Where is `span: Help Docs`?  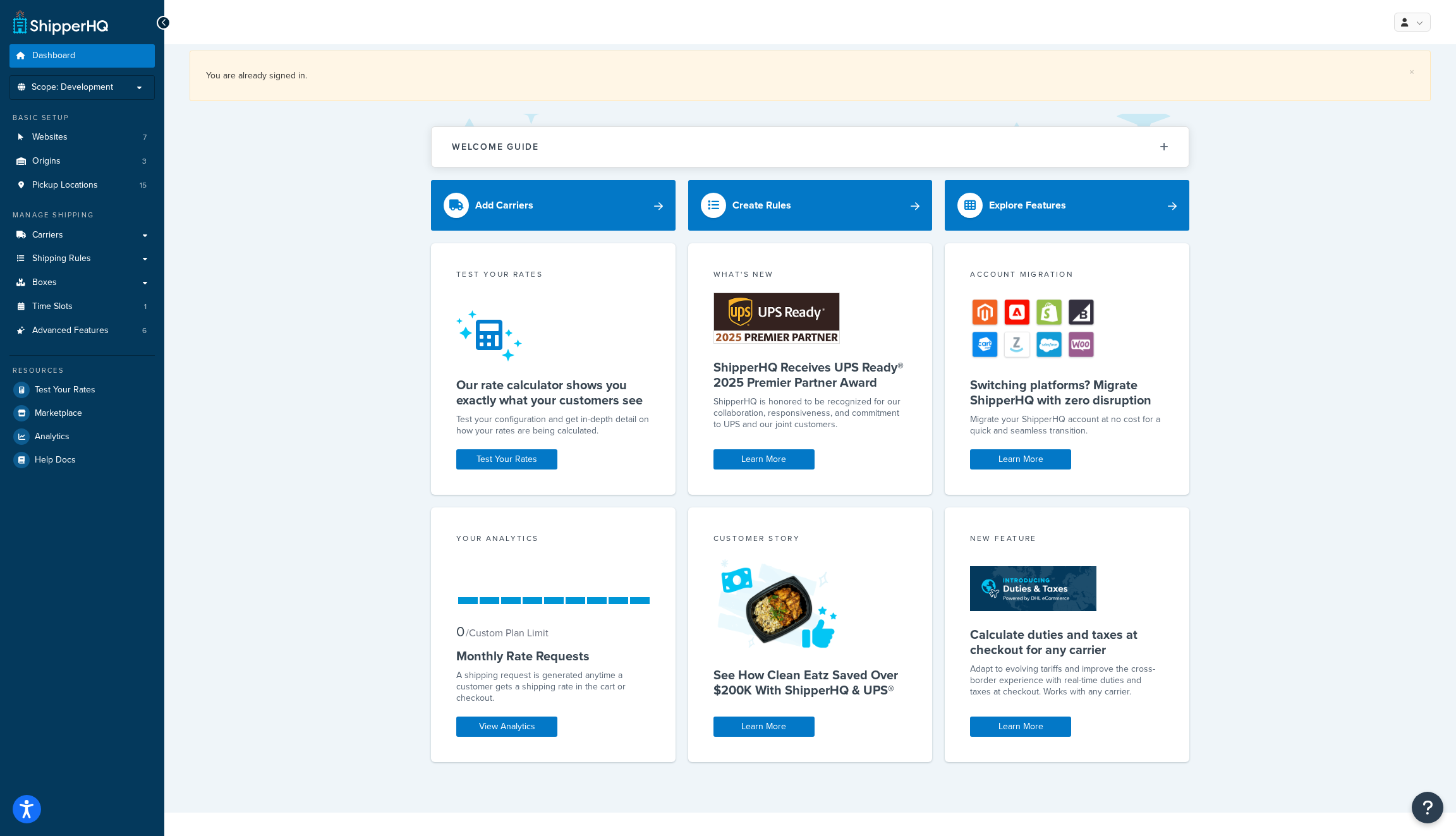 span: Help Docs is located at coordinates (55, 461).